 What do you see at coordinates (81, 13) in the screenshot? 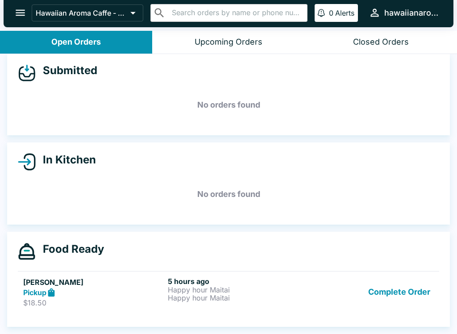
I see `p: Hawaiian Aroma Caffe - Waikiki Beachcomber` at bounding box center [81, 13].